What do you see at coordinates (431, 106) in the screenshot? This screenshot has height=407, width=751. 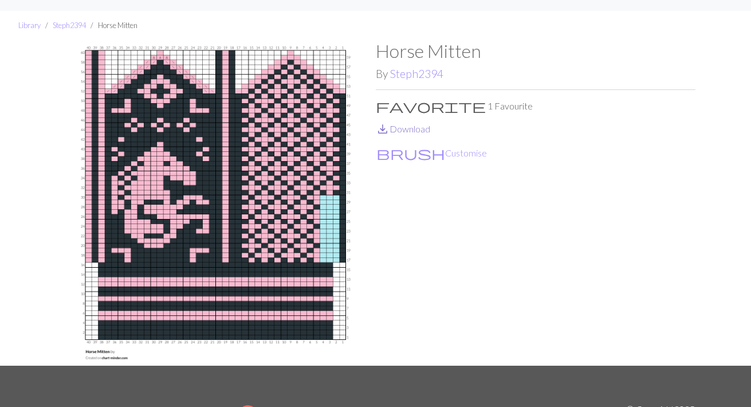 I see `i: Favourite` at bounding box center [431, 106].